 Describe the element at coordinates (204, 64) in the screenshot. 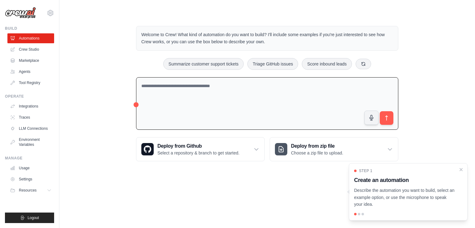

I see `button: Summarize customer support tickets` at that location.